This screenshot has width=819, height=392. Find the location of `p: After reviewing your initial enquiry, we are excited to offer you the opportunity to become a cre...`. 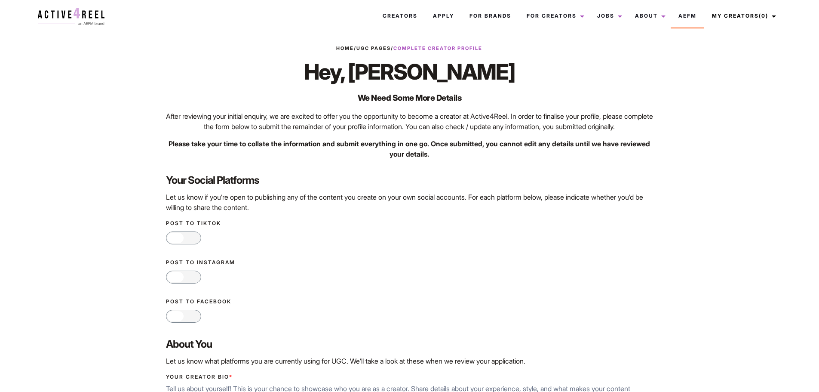

p: After reviewing your initial enquiry, we are excited to offer you the opportunity to become a cre... is located at coordinates (409, 121).